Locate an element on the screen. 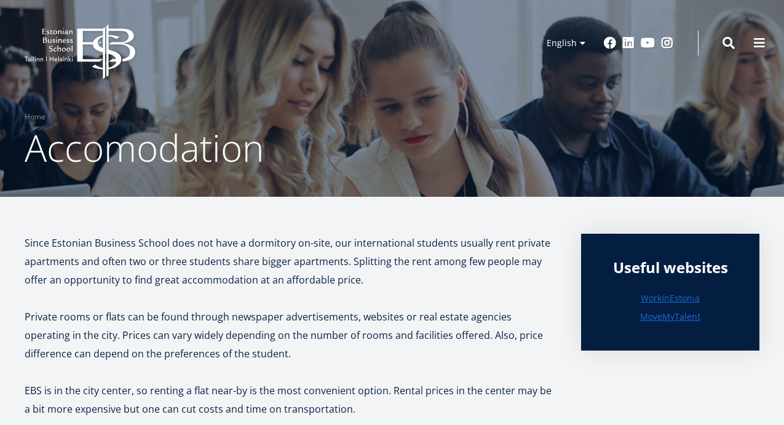  p: EBS is in the city center, so renting a flat near-by is the most convenient option. Rental prices... is located at coordinates (290, 400).